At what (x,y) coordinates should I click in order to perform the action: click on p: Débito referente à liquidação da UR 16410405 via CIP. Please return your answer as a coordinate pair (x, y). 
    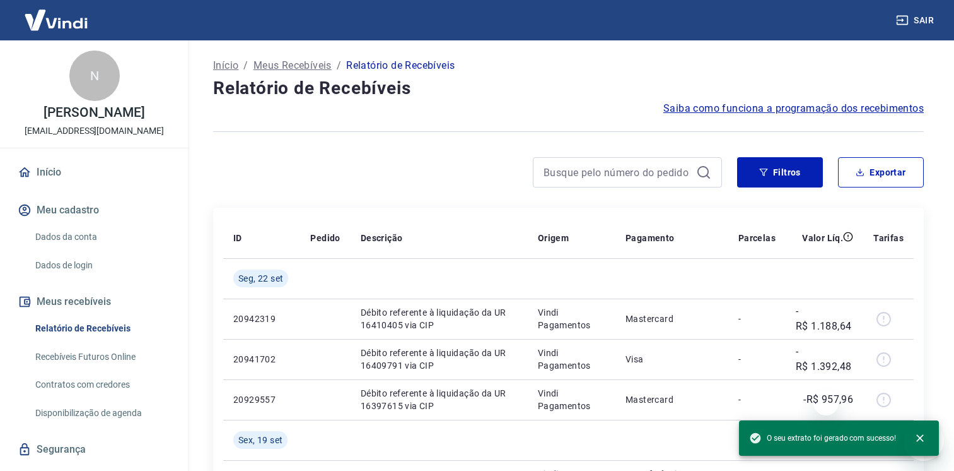
    Looking at the image, I should click on (439, 319).